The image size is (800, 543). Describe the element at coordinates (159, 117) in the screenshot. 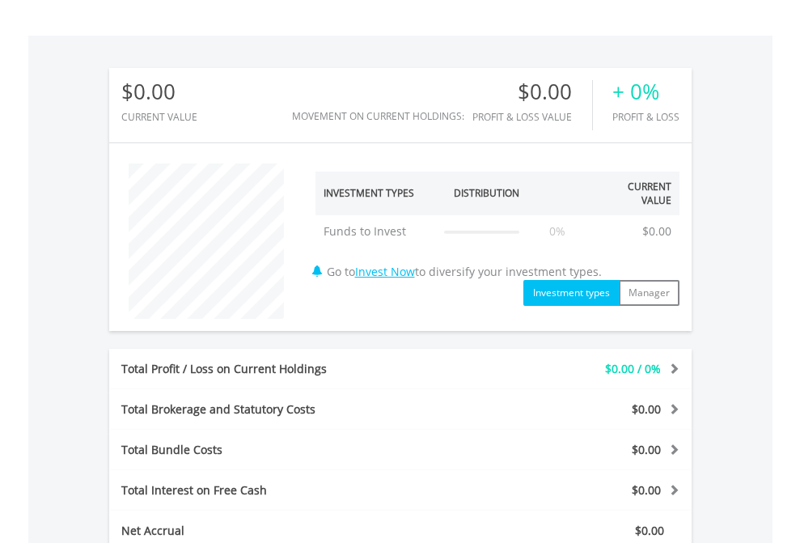

I see `div: CURRENT VALUE` at that location.